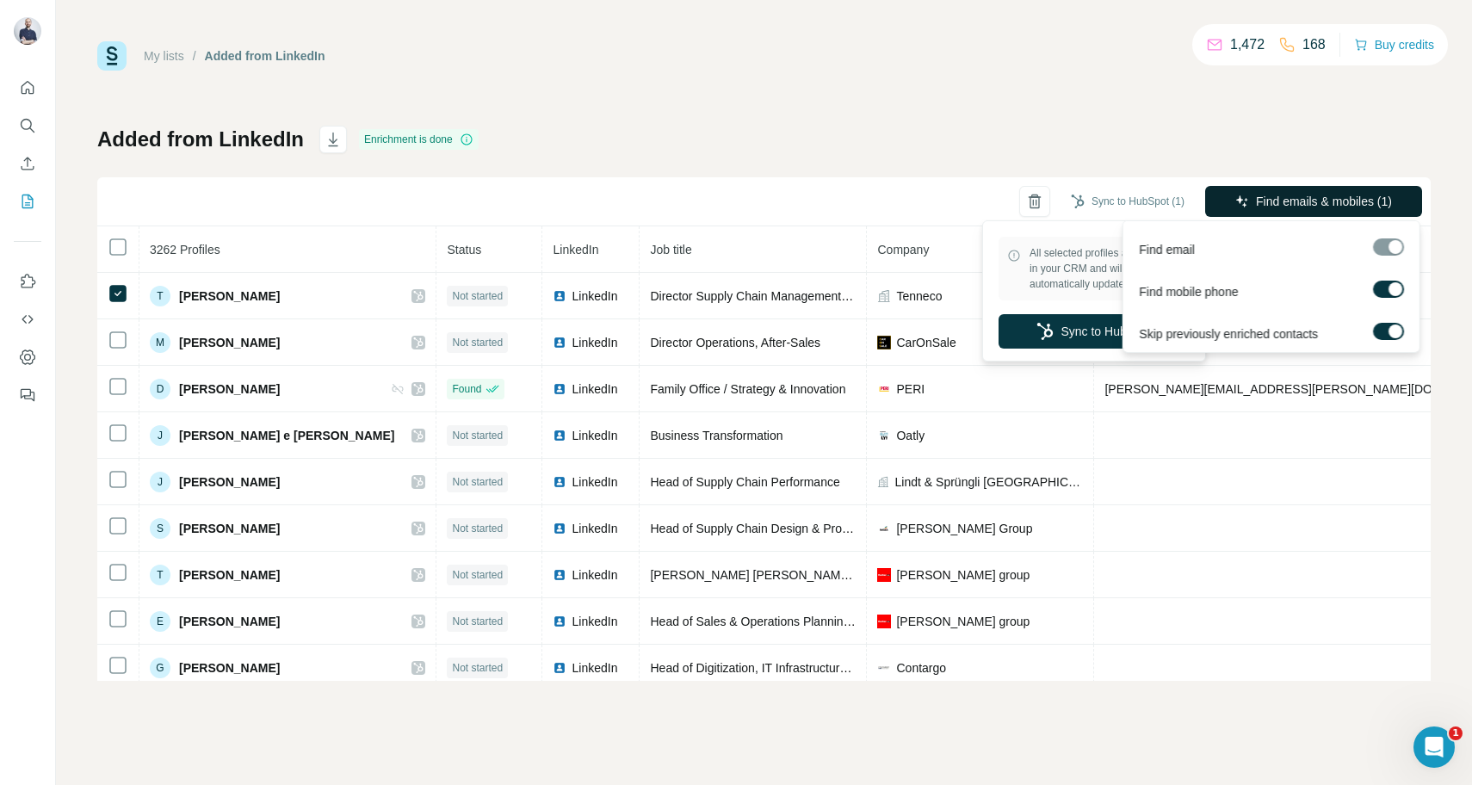  Describe the element at coordinates (160, 621) in the screenshot. I see `div: E` at that location.